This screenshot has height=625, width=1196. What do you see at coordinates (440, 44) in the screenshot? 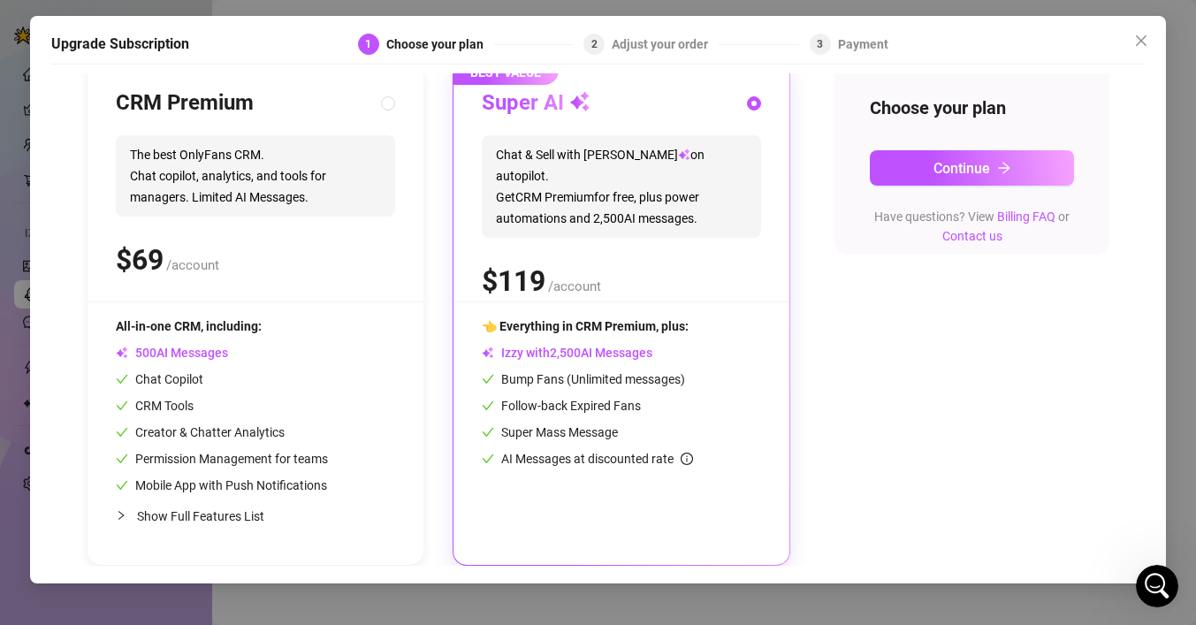
I see `div: Choose your plan` at bounding box center [440, 44].